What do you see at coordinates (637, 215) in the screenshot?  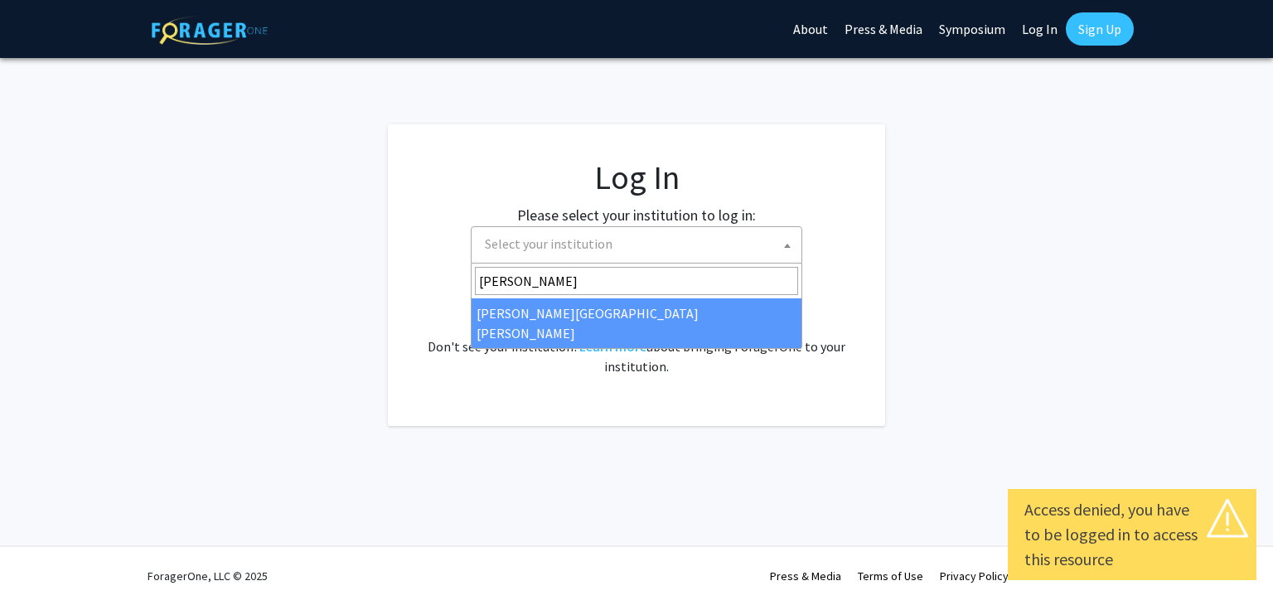 I see `label: Please select your institution to log in:` at bounding box center [637, 215].